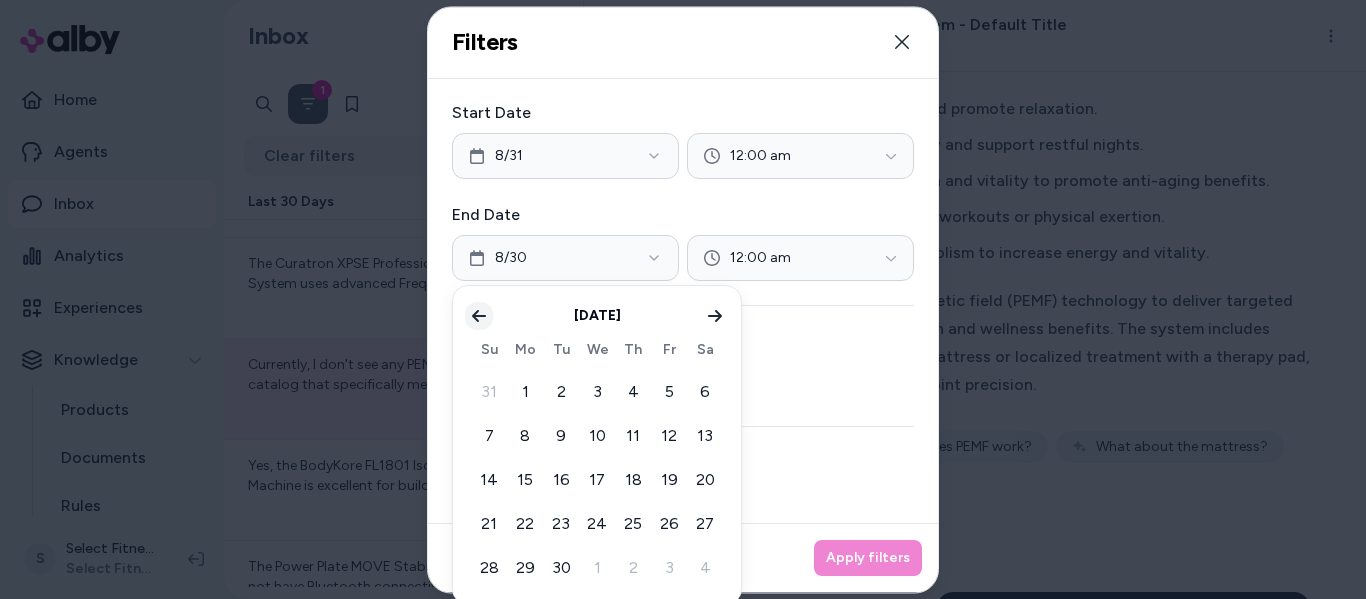 Image resolution: width=1366 pixels, height=599 pixels. Describe the element at coordinates (669, 436) in the screenshot. I see `button: 12` at that location.